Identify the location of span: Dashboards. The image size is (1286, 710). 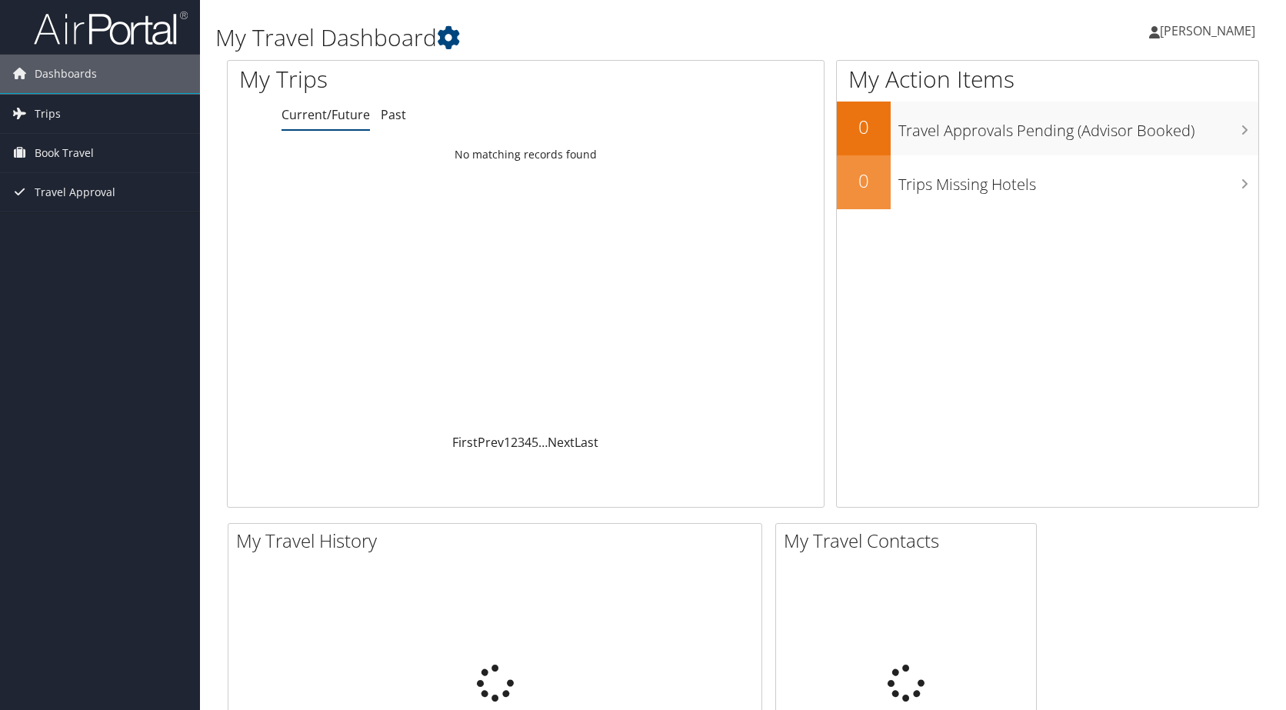
(65, 74).